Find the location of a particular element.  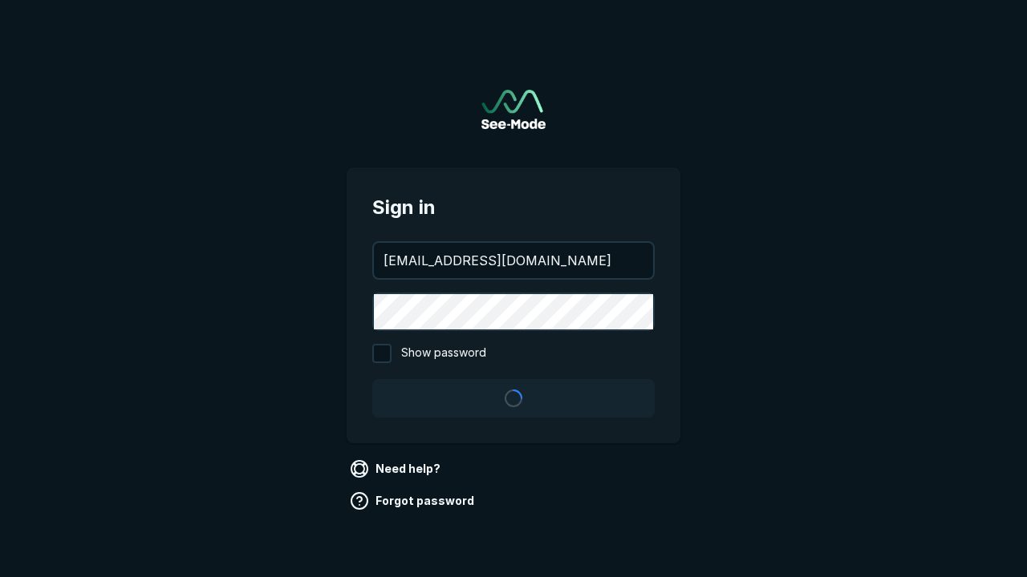

a: Forgot password is located at coordinates (413, 501).